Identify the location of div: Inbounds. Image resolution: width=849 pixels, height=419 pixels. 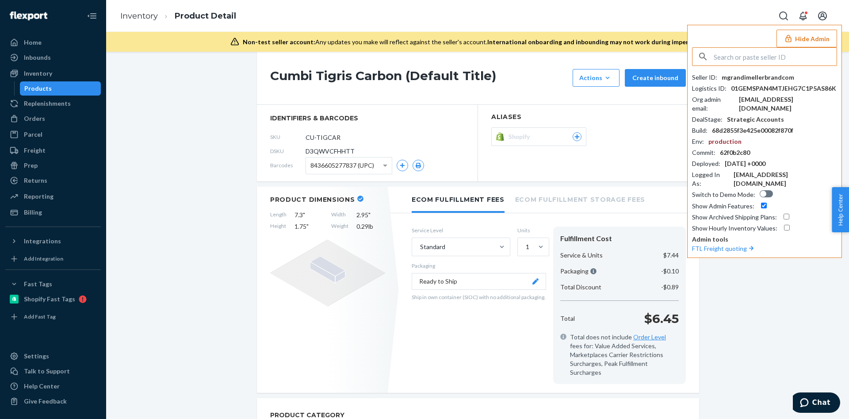
(37, 58).